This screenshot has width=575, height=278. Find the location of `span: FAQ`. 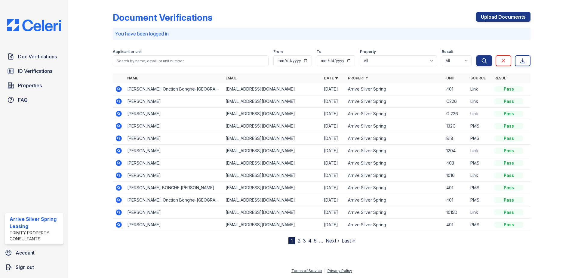

span: FAQ is located at coordinates (23, 100).